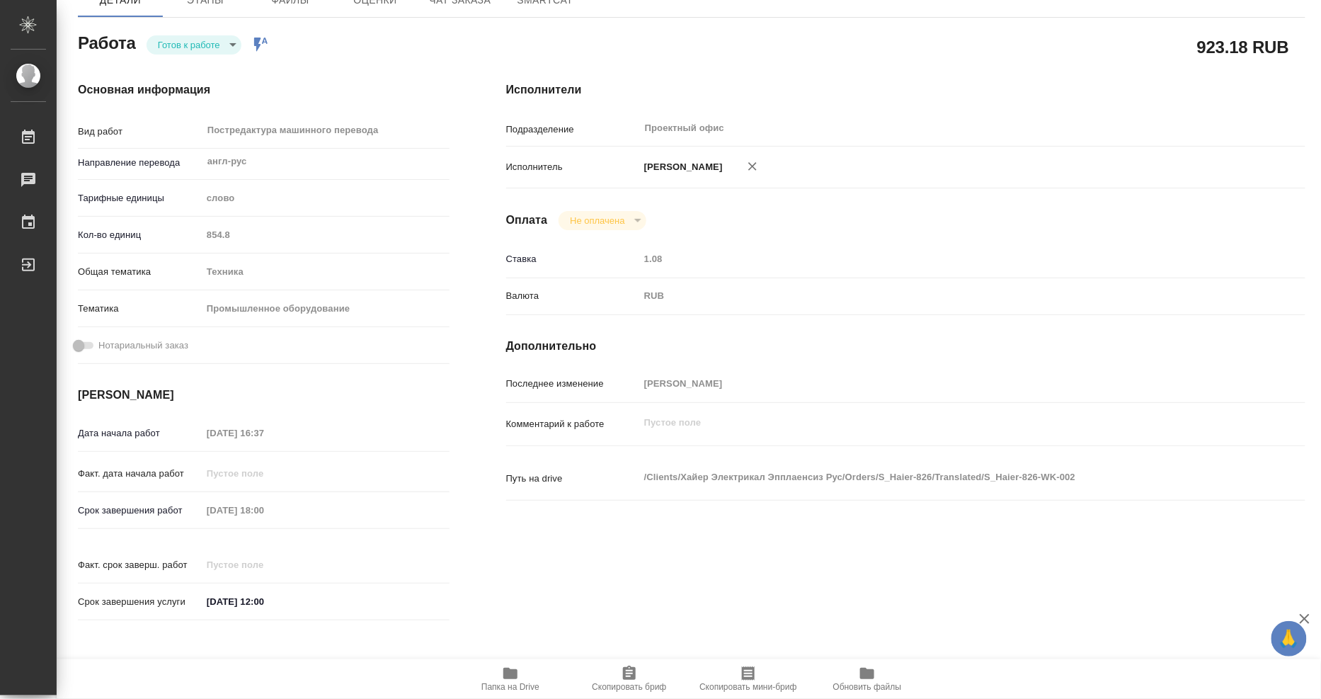 Image resolution: width=1321 pixels, height=699 pixels. Describe the element at coordinates (139, 511) in the screenshot. I see `p: Срок завершения работ` at that location.